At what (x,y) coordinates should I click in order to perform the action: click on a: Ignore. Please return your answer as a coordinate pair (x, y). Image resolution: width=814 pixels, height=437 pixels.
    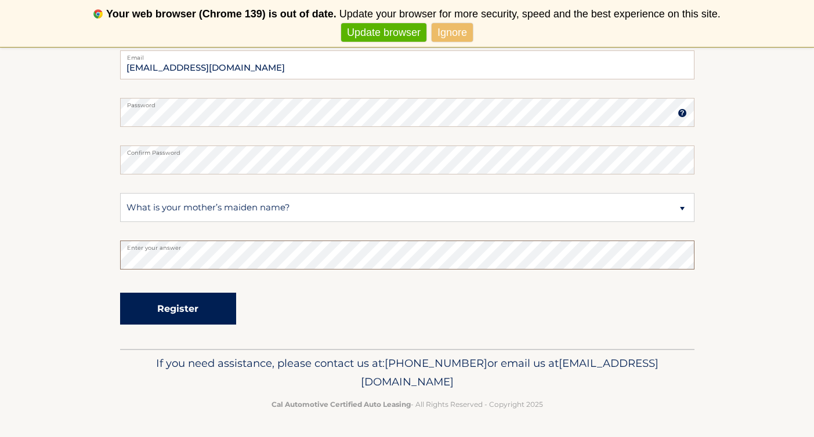
    Looking at the image, I should click on (452, 32).